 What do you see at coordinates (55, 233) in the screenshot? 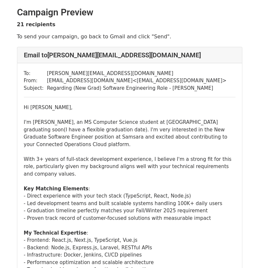
I see `b: My Technical Expertise` at bounding box center [55, 233].